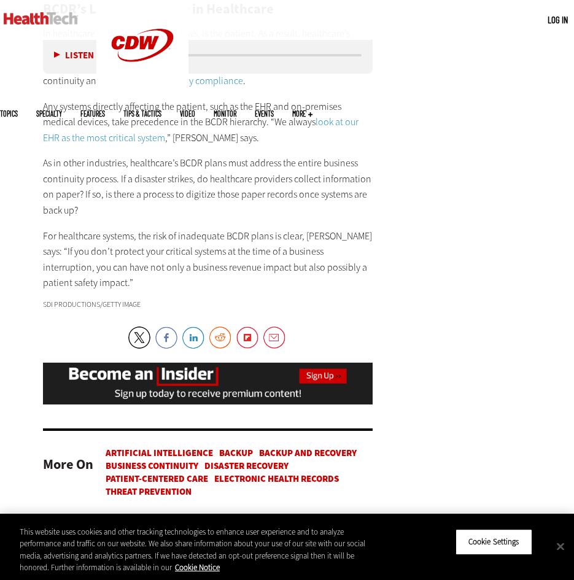  Describe the element at coordinates (494, 542) in the screenshot. I see `button: Cookie Settings` at that location.